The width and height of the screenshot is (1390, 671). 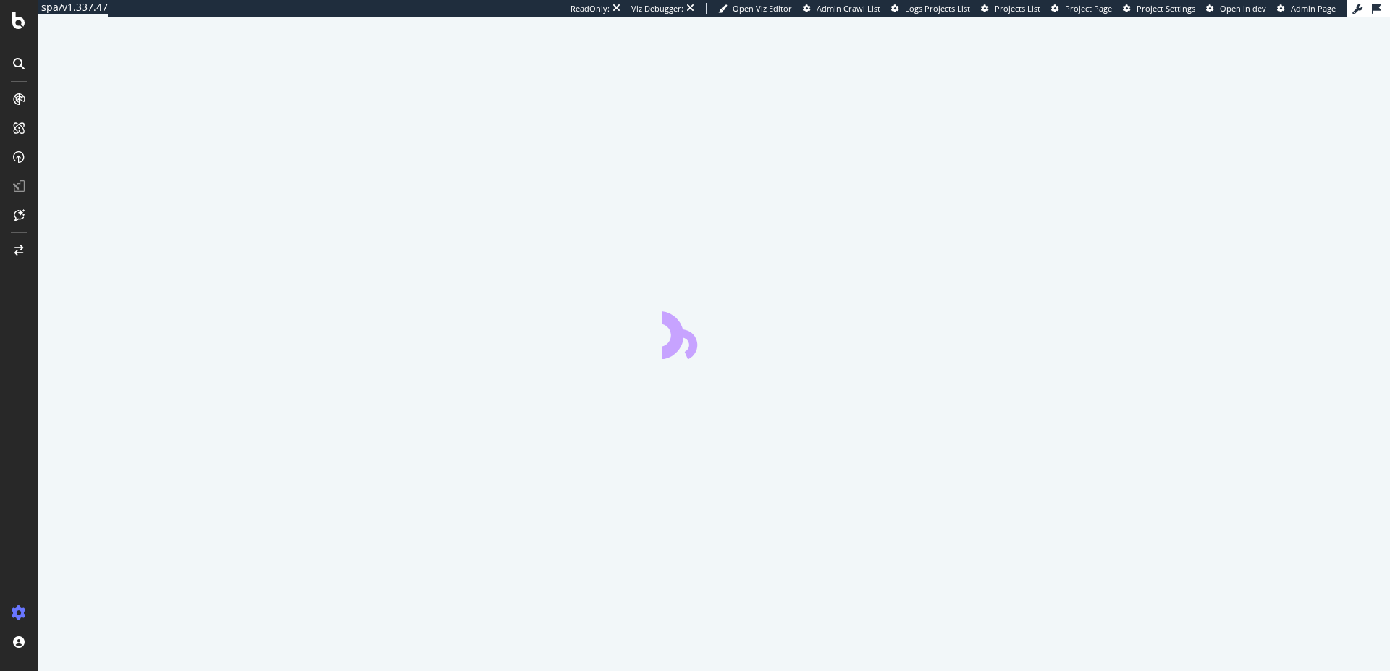 What do you see at coordinates (1314, 8) in the screenshot?
I see `span: Admin Page` at bounding box center [1314, 8].